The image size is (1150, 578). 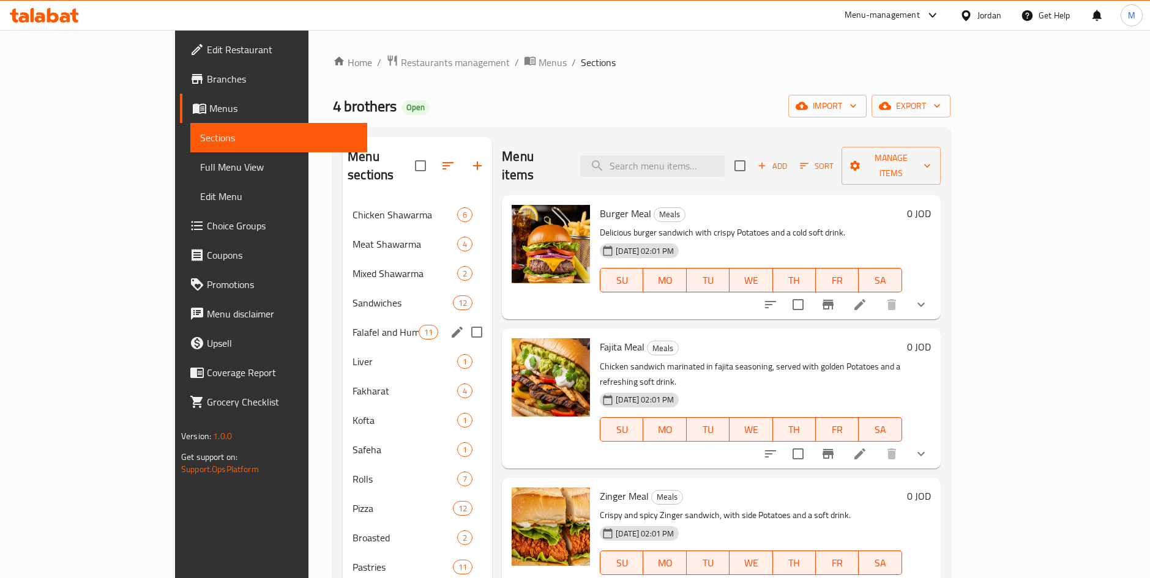 I want to click on a: Restaurants management, so click(x=448, y=62).